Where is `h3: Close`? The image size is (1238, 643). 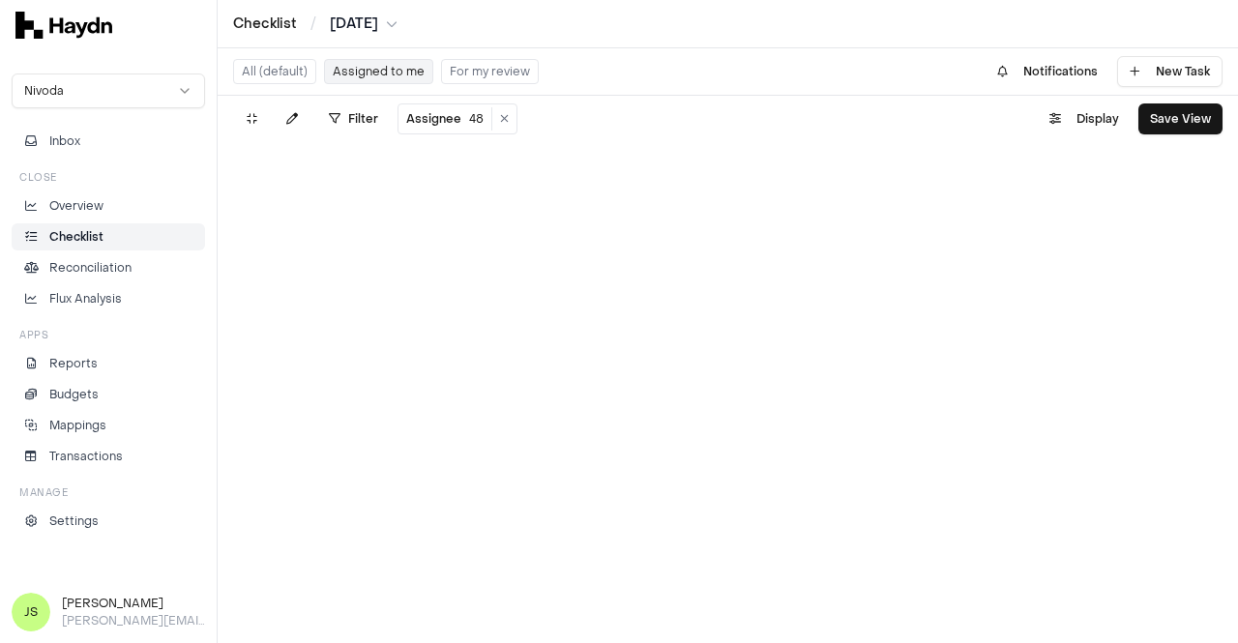 h3: Close is located at coordinates (38, 177).